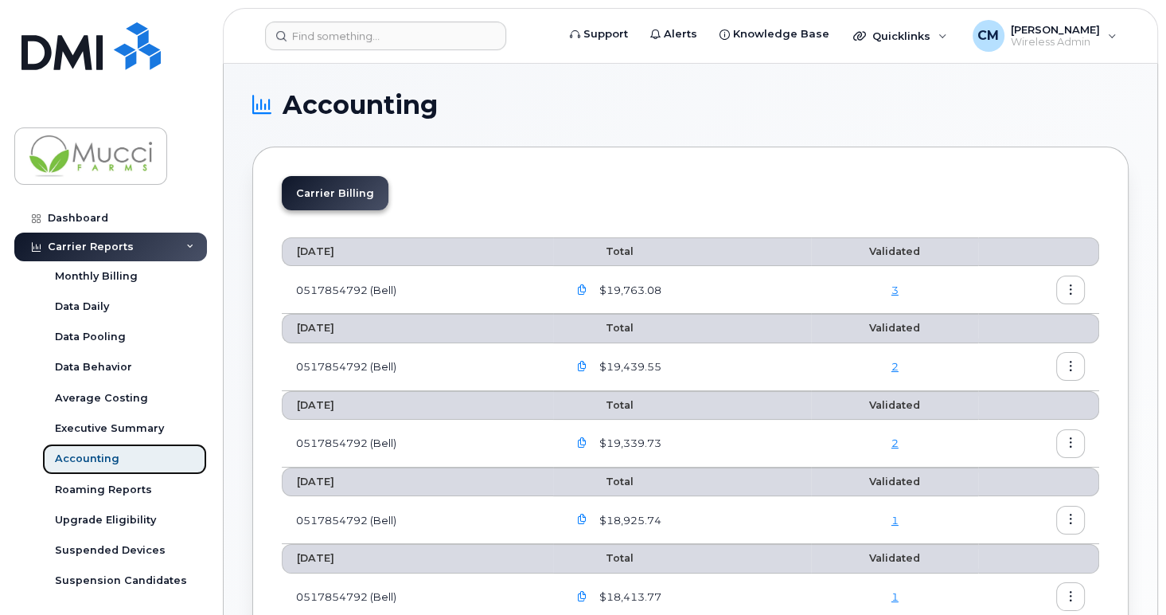 The width and height of the screenshot is (1166, 615). What do you see at coordinates (629, 290) in the screenshot?
I see `span: $19,763.08` at bounding box center [629, 290].